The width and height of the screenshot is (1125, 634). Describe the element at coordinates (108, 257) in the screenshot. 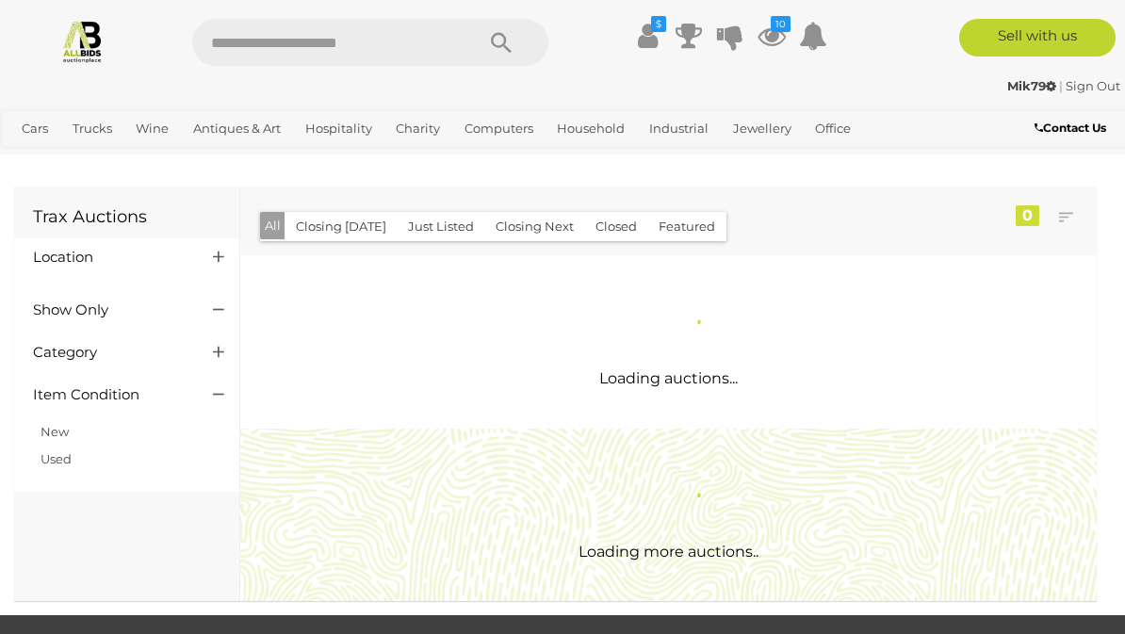

I see `h4: Location` at that location.